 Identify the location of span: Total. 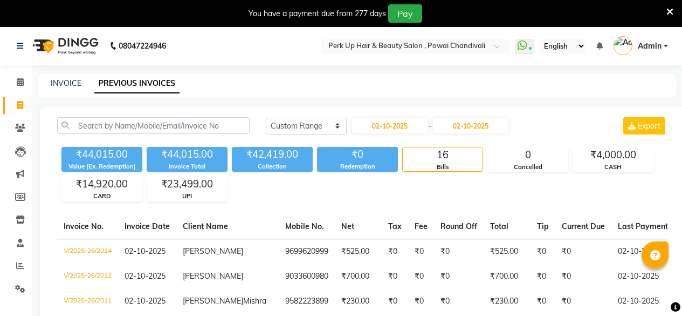
(499, 226).